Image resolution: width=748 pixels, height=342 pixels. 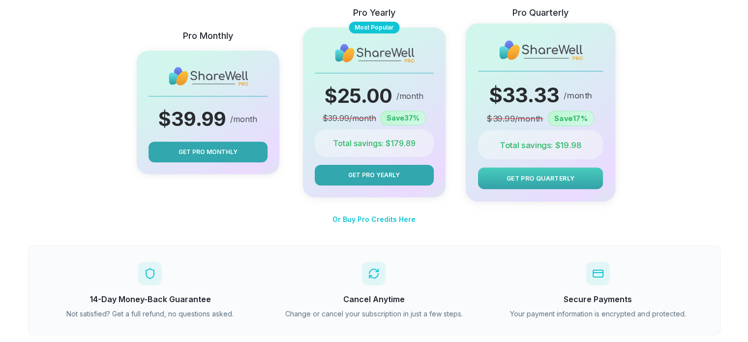 What do you see at coordinates (540, 13) in the screenshot?
I see `p: Pro Quarterly` at bounding box center [540, 13].